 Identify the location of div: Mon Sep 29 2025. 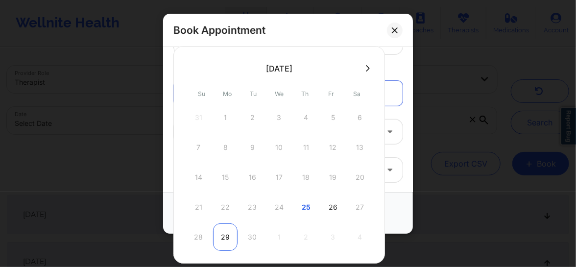
(225, 237).